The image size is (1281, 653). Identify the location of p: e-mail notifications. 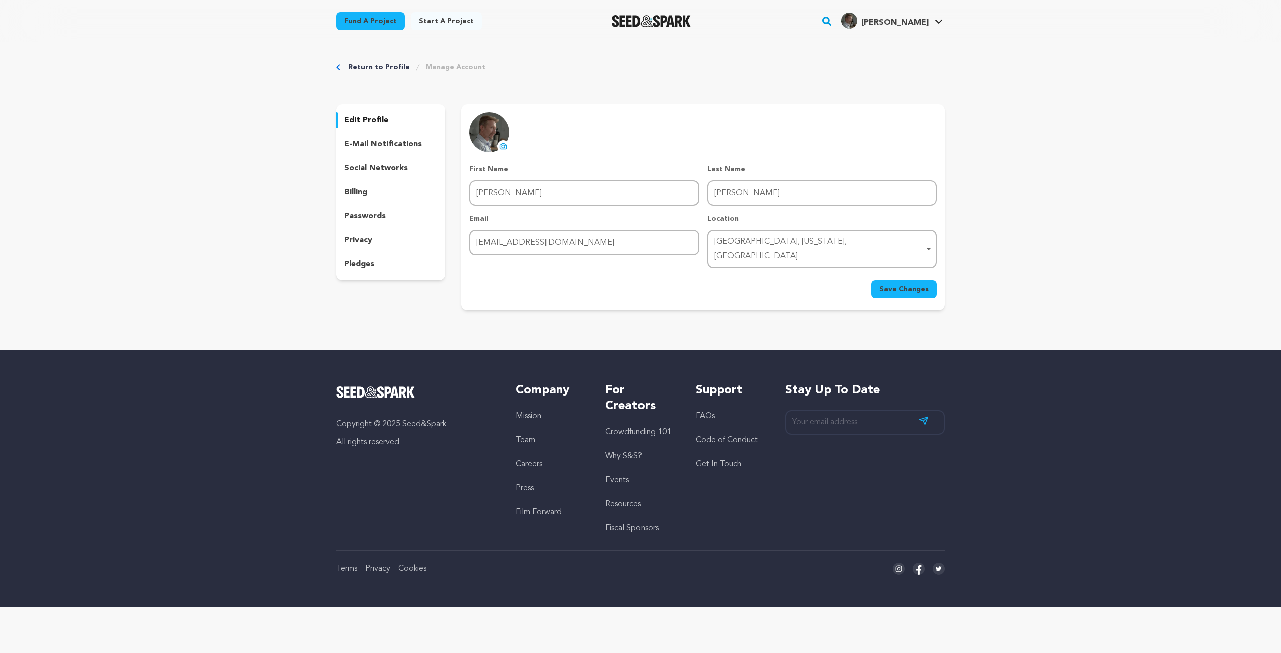
(383, 144).